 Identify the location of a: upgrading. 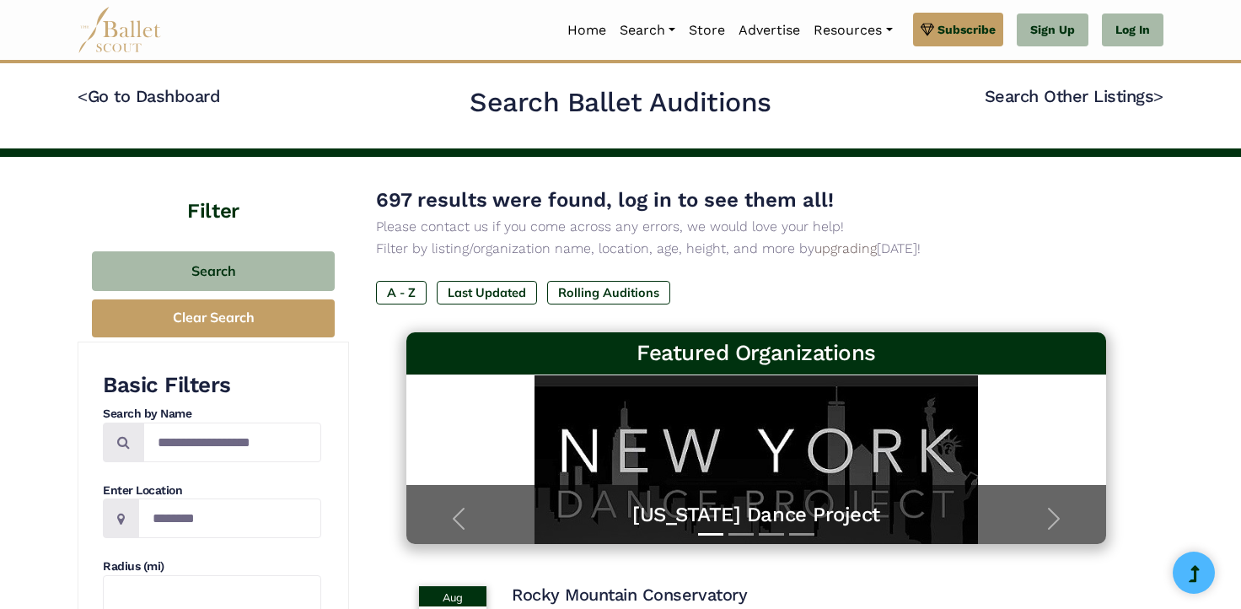
(846, 248).